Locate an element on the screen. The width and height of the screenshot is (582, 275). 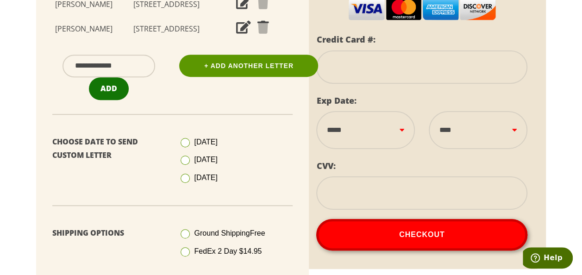
label: Exp Date: is located at coordinates (336, 100).